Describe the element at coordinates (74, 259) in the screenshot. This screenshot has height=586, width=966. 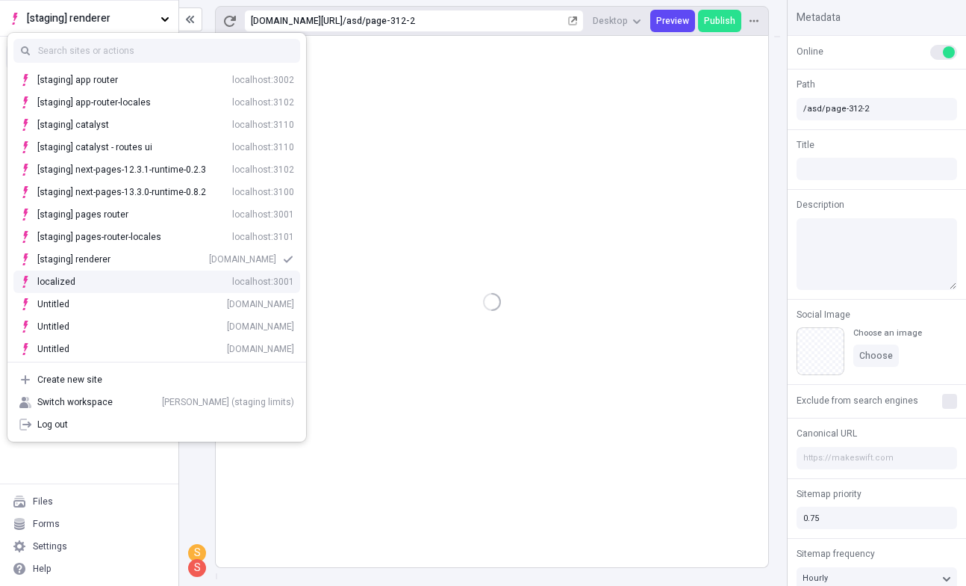
I see `div: [staging] renderer` at that location.